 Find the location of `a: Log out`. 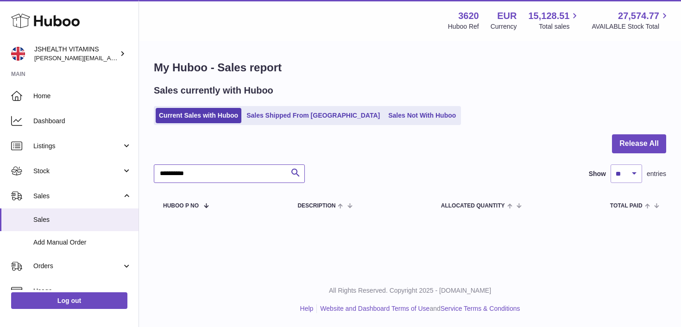

a: Log out is located at coordinates (69, 301).